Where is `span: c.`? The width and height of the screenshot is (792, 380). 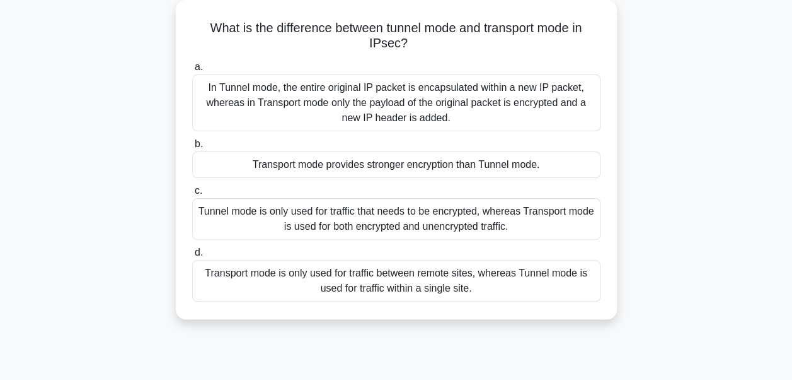 span: c. is located at coordinates (199, 190).